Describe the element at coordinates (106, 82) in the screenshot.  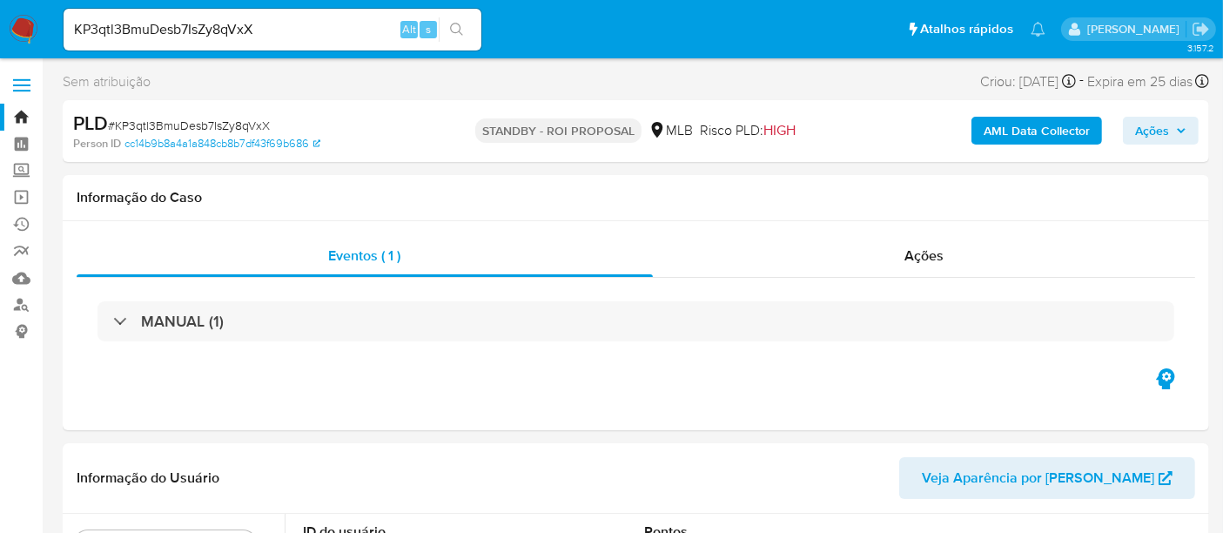
I see `span: Sem atribuição` at that location.